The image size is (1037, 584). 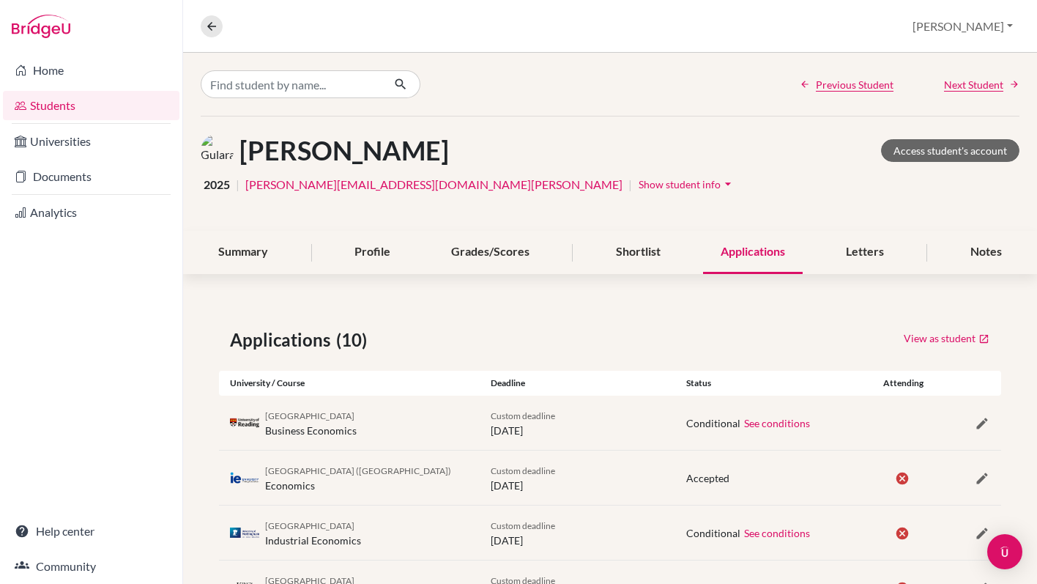 What do you see at coordinates (680, 184) in the screenshot?
I see `span: Show student info` at bounding box center [680, 184].